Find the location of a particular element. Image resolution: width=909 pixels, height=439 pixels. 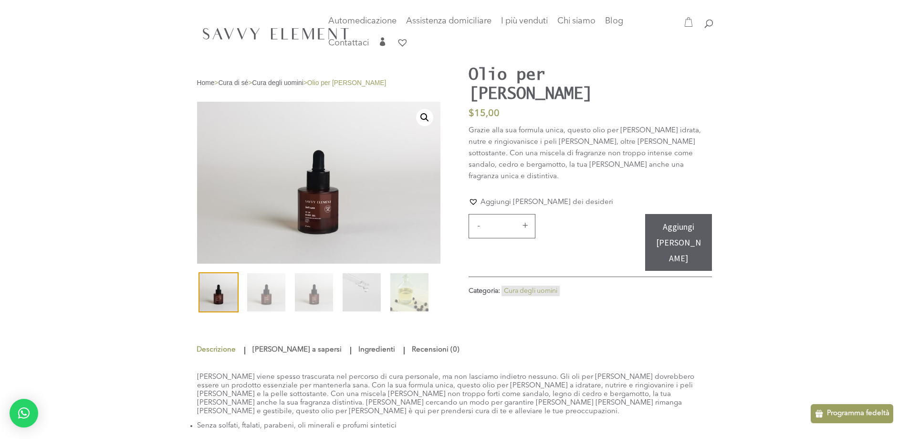

a: I più venduti is located at coordinates (525, 24).